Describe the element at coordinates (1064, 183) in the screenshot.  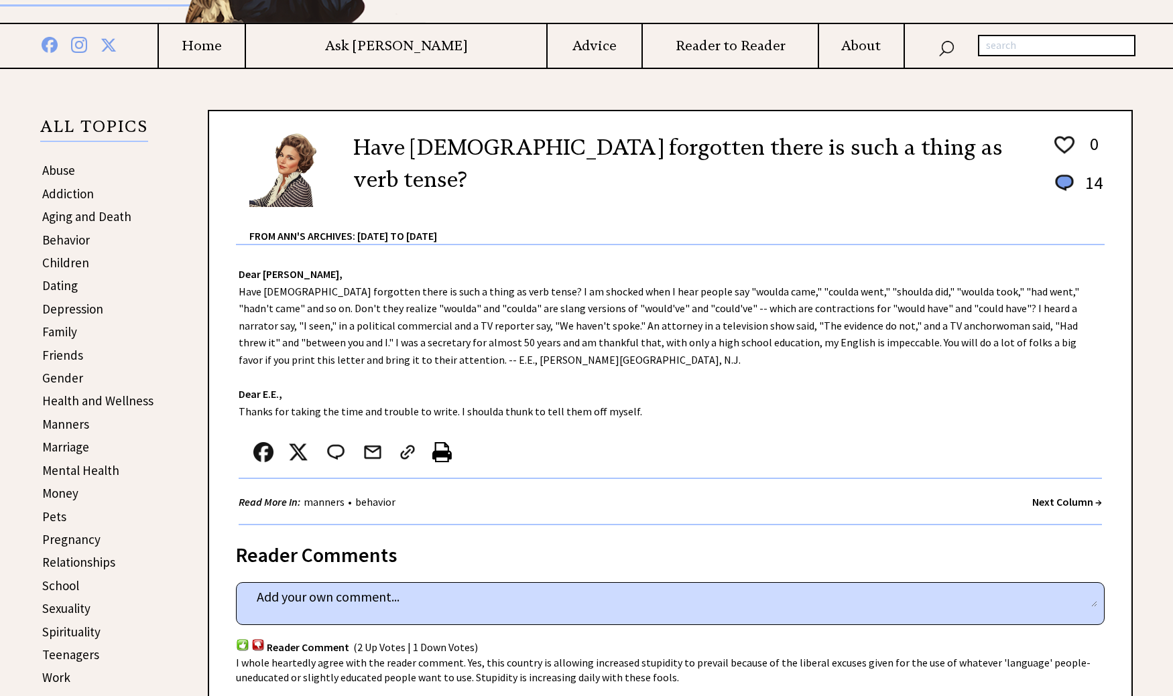
I see `img: message_round%201.png` at that location.